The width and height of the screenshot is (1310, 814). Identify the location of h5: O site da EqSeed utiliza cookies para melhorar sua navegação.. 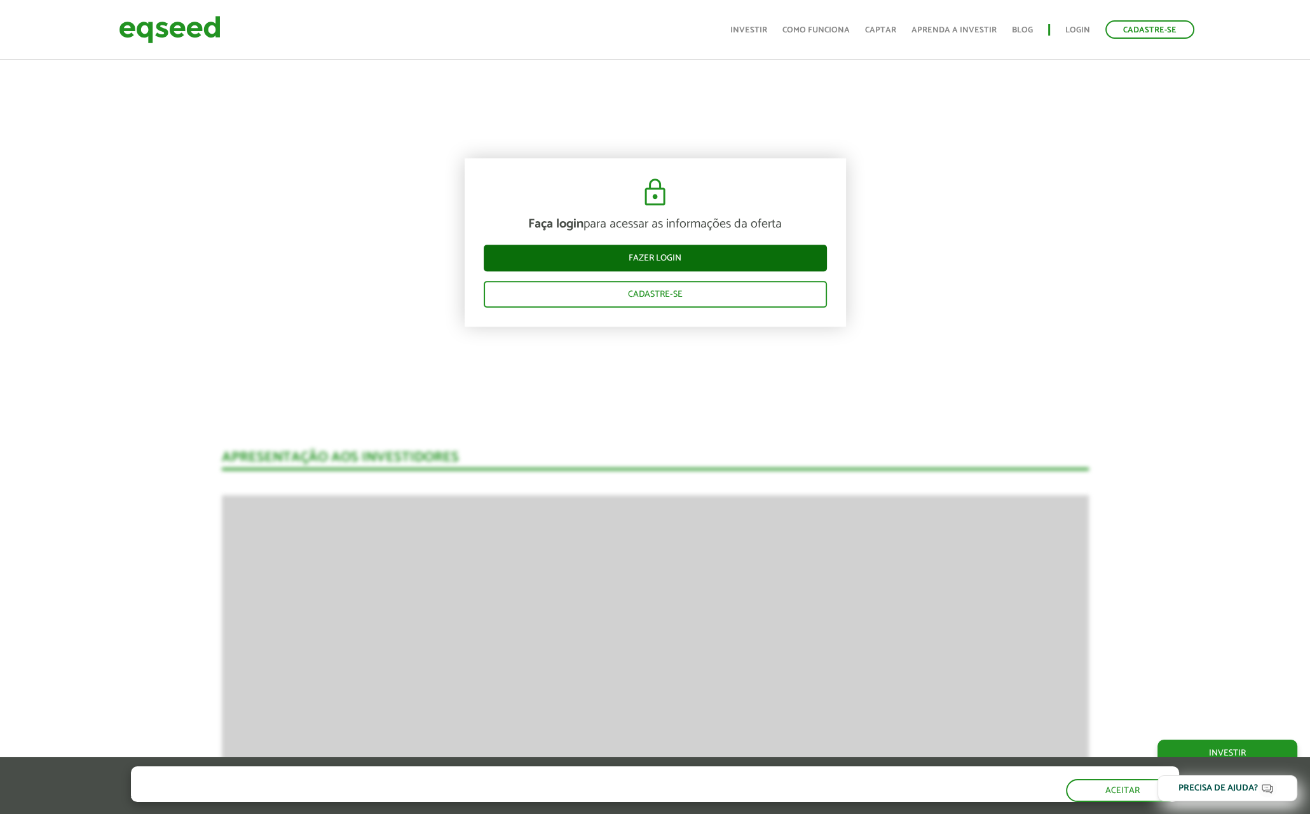
(361, 776).